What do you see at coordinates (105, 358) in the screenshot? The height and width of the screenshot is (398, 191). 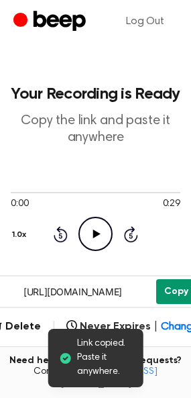 I see `span: Link copied. Paste it anywhere.` at bounding box center [105, 358].